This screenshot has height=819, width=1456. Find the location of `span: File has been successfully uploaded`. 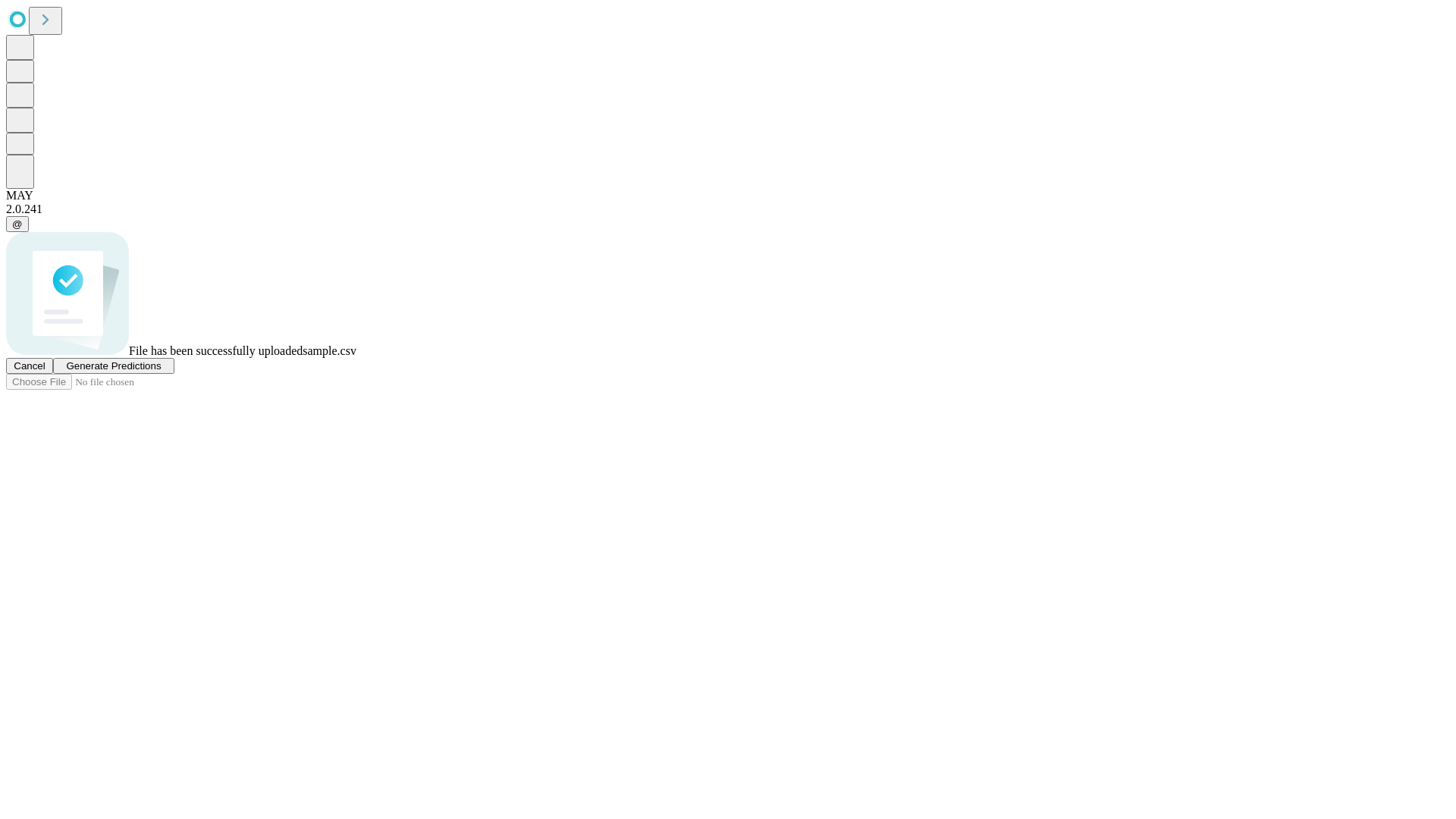

span: File has been successfully uploaded is located at coordinates (215, 351).